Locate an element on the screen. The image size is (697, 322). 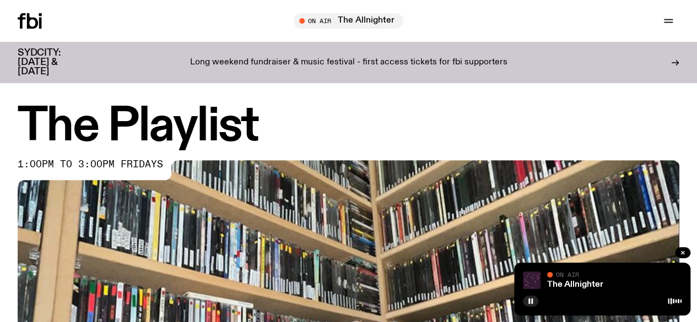
span: 1:00pm to 3:00pm fridays is located at coordinates (90, 165).